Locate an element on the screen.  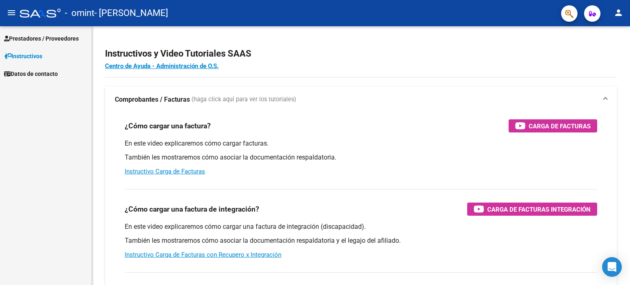
p: También les mostraremos cómo asociar la documentación respaldatoria y el legajo del afiliado. is located at coordinates (361, 241).